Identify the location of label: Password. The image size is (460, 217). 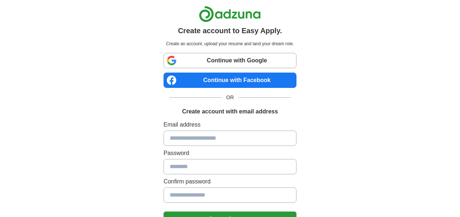
(230, 153).